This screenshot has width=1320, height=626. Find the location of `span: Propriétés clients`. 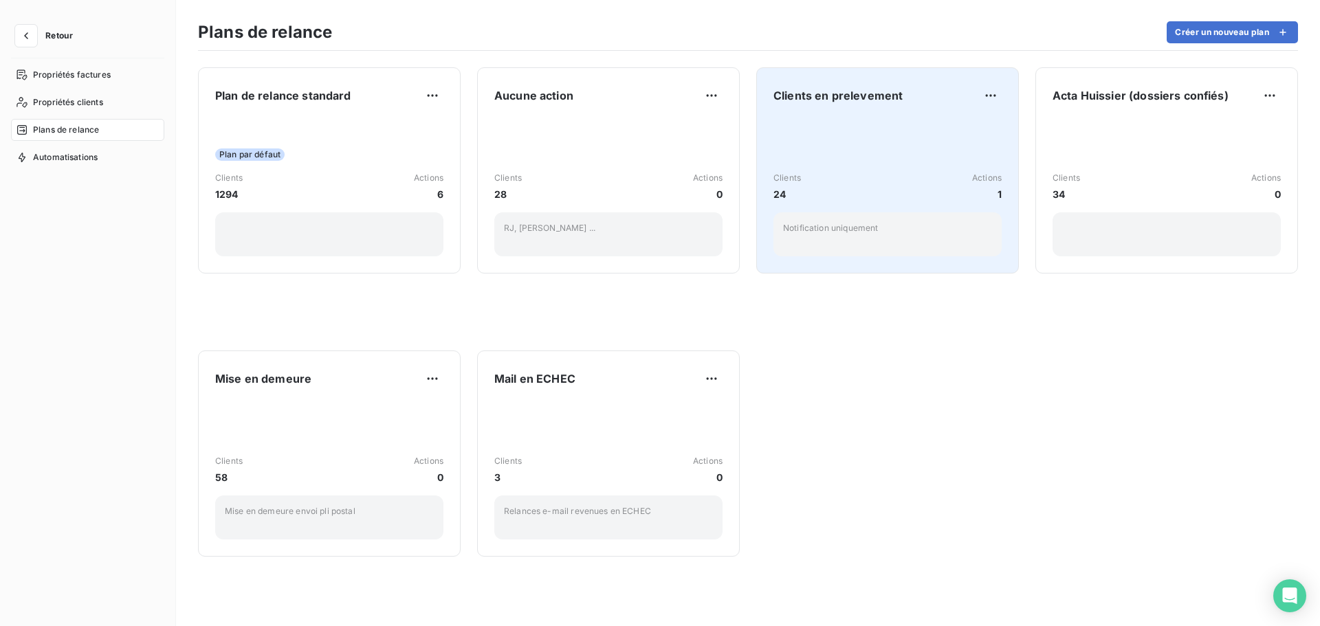

span: Propriétés clients is located at coordinates (68, 102).